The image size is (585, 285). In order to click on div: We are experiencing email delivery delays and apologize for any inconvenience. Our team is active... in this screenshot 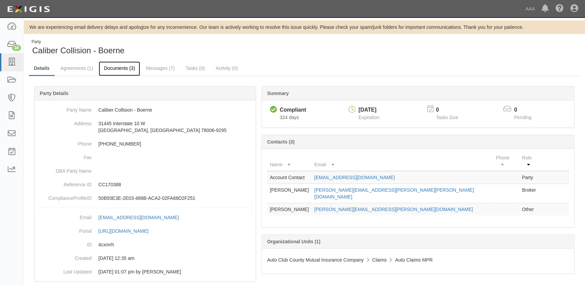, I will do `click(304, 27)`.